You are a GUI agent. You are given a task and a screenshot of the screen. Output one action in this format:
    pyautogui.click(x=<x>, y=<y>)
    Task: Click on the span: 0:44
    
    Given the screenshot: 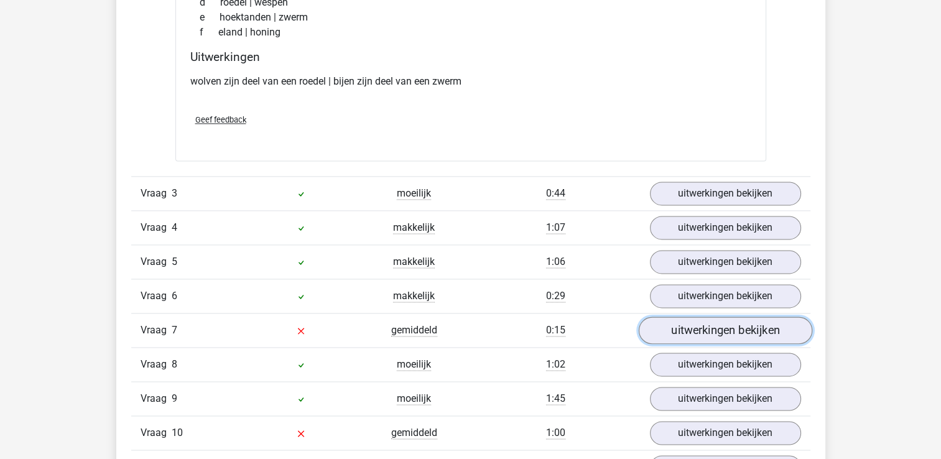 What is the action you would take?
    pyautogui.click(x=555, y=193)
    